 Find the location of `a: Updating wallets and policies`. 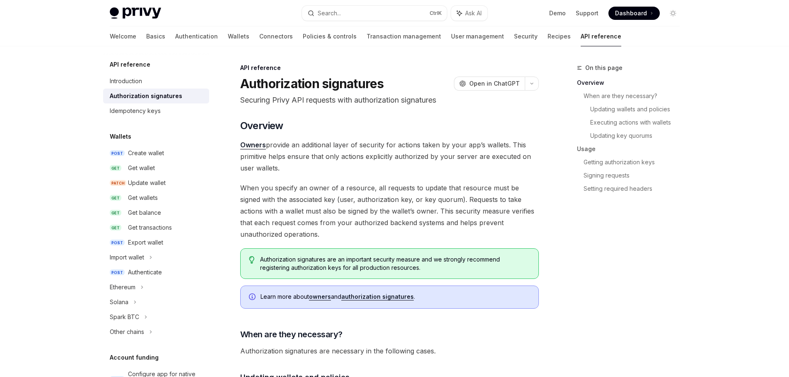

a: Updating wallets and policies is located at coordinates (638, 109).